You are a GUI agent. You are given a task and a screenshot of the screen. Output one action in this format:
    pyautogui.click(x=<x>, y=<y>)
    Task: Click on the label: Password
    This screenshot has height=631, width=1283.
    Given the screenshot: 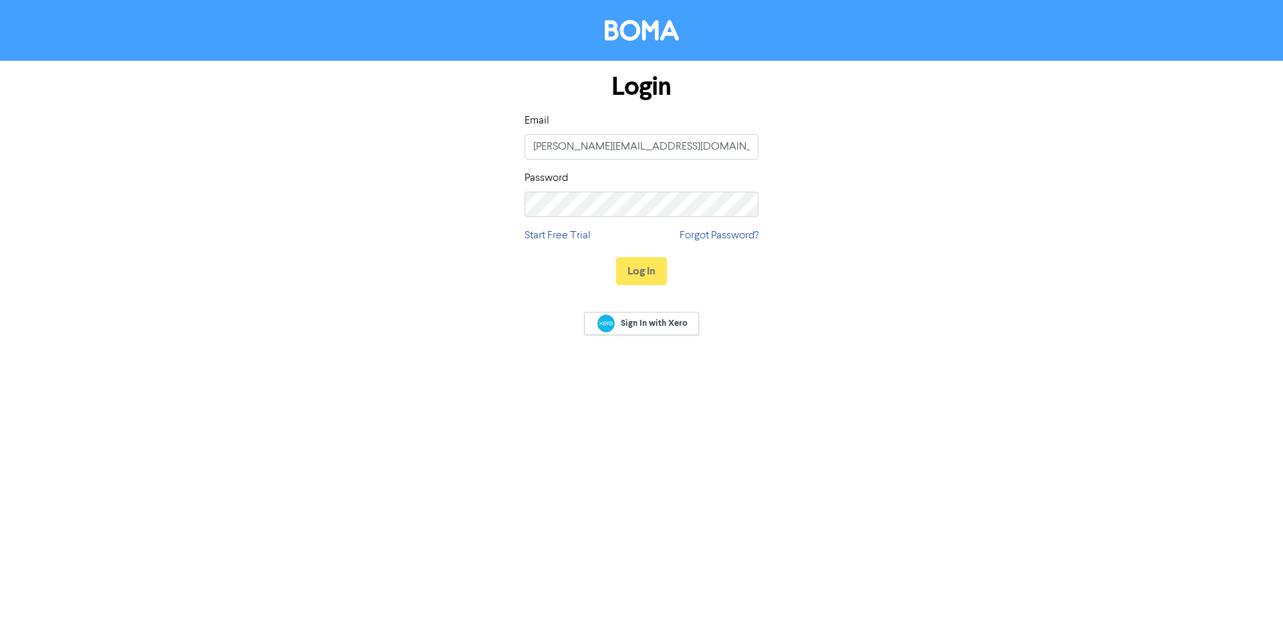 What is the action you would take?
    pyautogui.click(x=546, y=178)
    